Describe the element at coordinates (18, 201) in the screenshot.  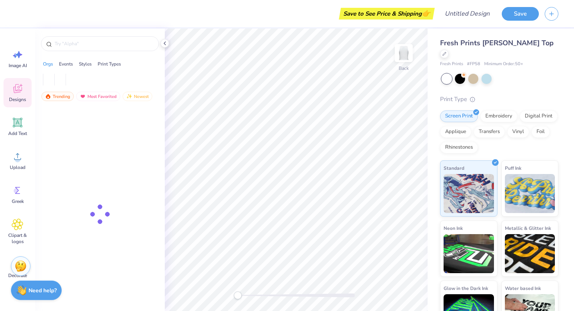
I see `span: Greek` at that location.